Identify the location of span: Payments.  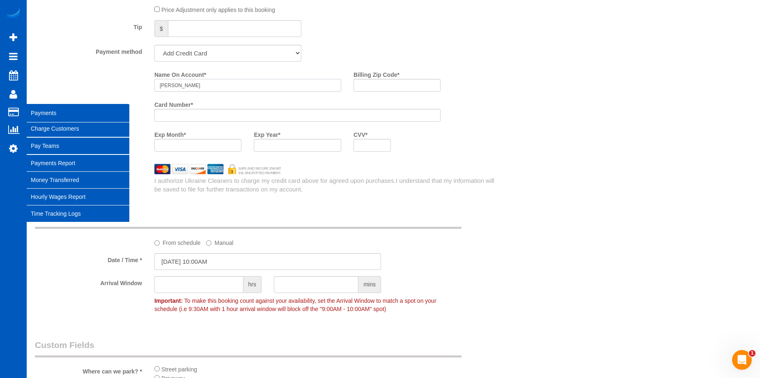
(78, 113).